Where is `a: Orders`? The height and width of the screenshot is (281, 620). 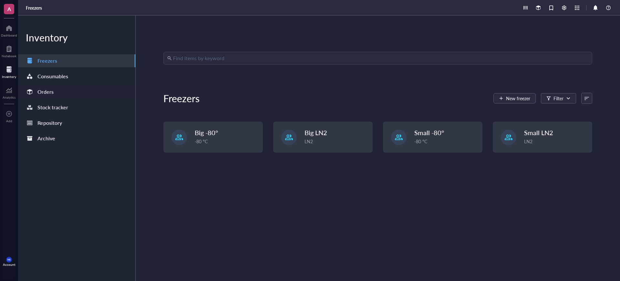 a: Orders is located at coordinates (77, 92).